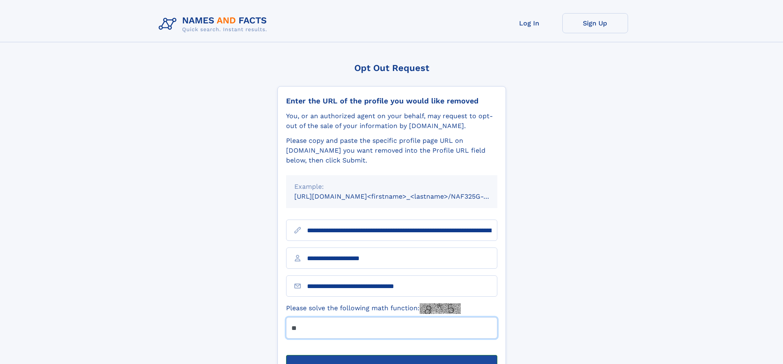  I want to click on a: Log In, so click(529, 23).